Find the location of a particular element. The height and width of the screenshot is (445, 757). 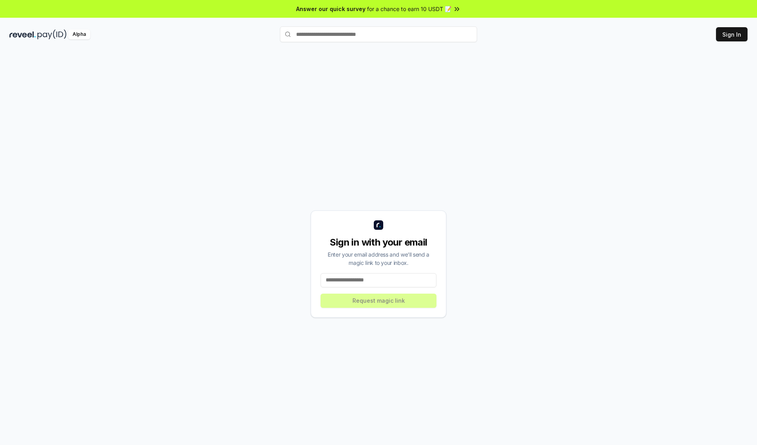

button: Sign In is located at coordinates (732, 34).